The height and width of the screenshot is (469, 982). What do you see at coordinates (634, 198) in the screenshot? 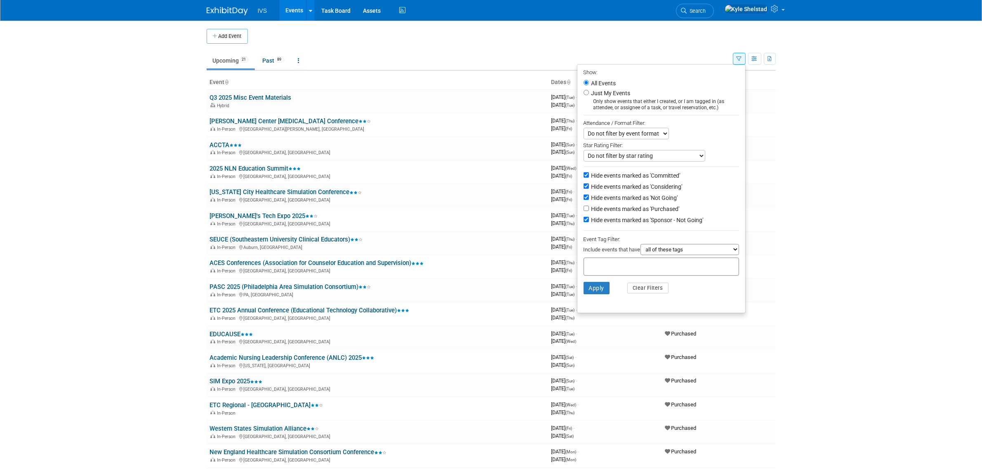
I see `label: Hide events marked as 'Not Going'` at bounding box center [634, 198].